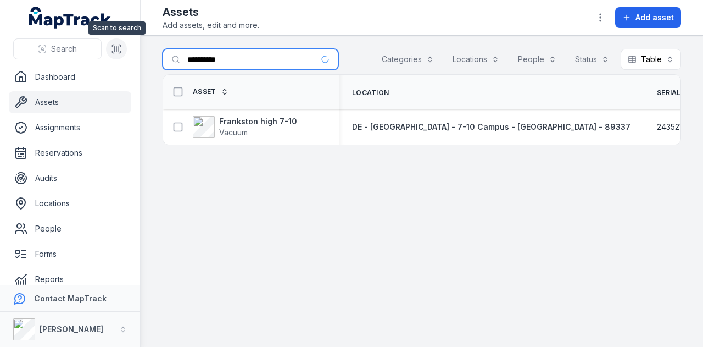 The image size is (703, 347). Describe the element at coordinates (70, 178) in the screenshot. I see `a: Audits` at that location.